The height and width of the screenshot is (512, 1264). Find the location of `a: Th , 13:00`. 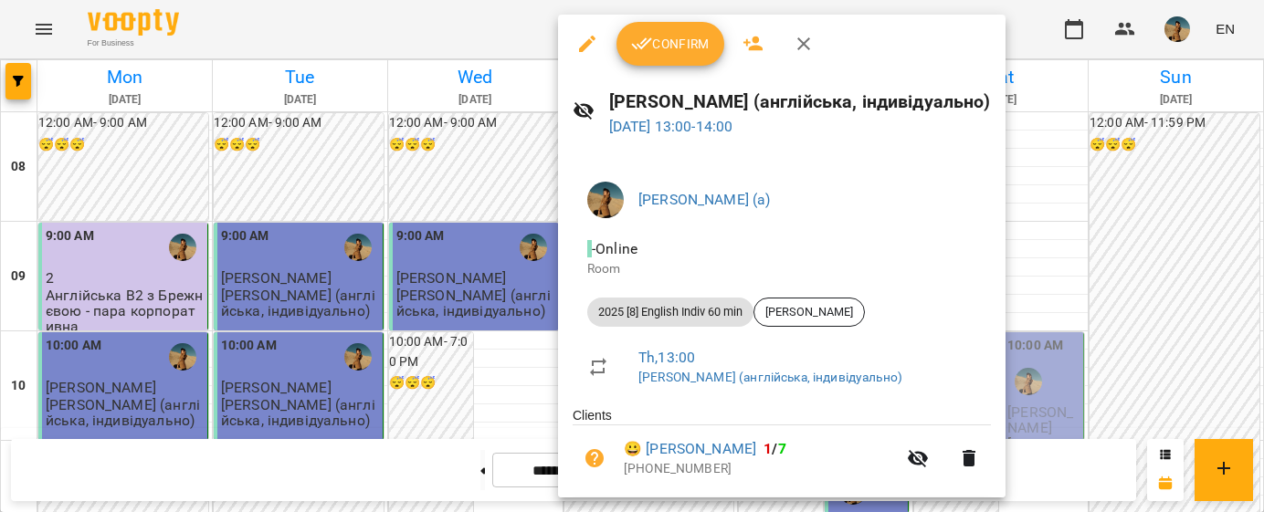

a: Th , 13:00 is located at coordinates (667, 357).